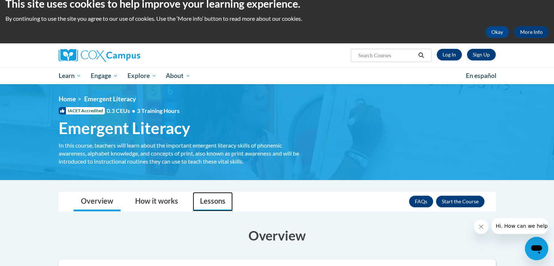 Image resolution: width=554 pixels, height=266 pixels. I want to click on a: Learn, so click(70, 76).